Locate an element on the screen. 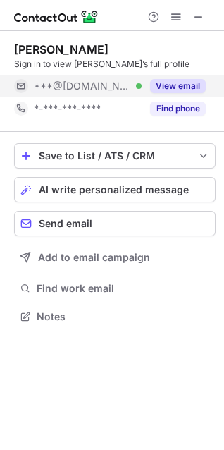 The height and width of the screenshot is (450, 224). button: AI write personalized message is located at coordinates (115, 190).